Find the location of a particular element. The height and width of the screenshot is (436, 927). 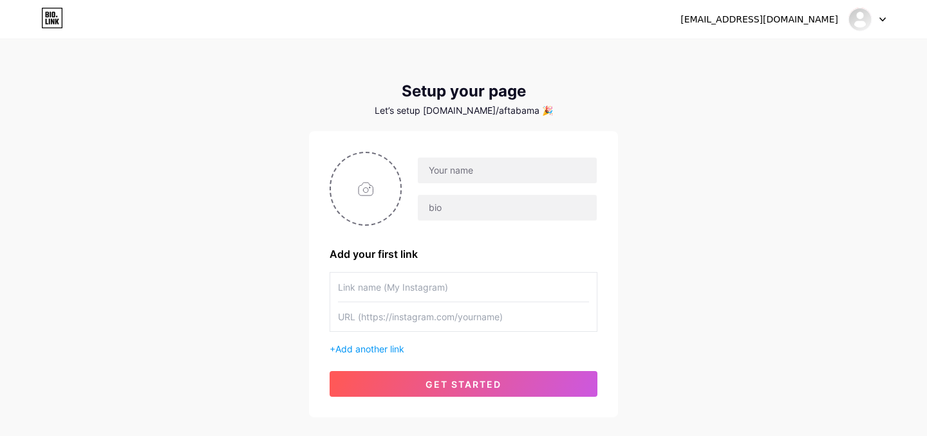

img: Aftab Amanullah is located at coordinates (860, 19).